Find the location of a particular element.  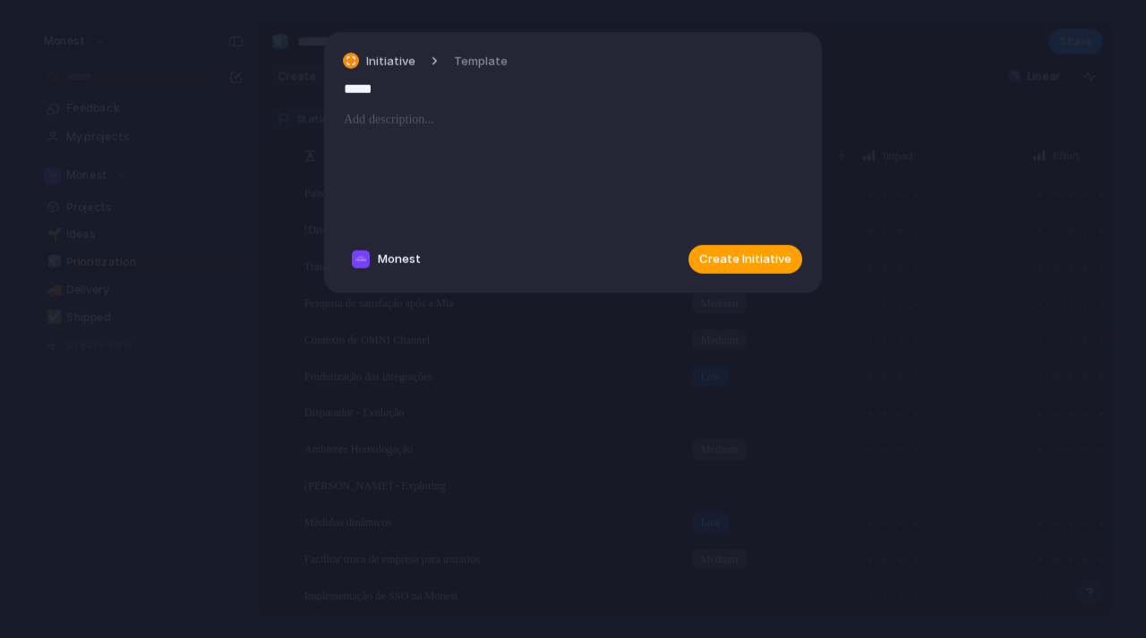

span: Template is located at coordinates (481, 61).